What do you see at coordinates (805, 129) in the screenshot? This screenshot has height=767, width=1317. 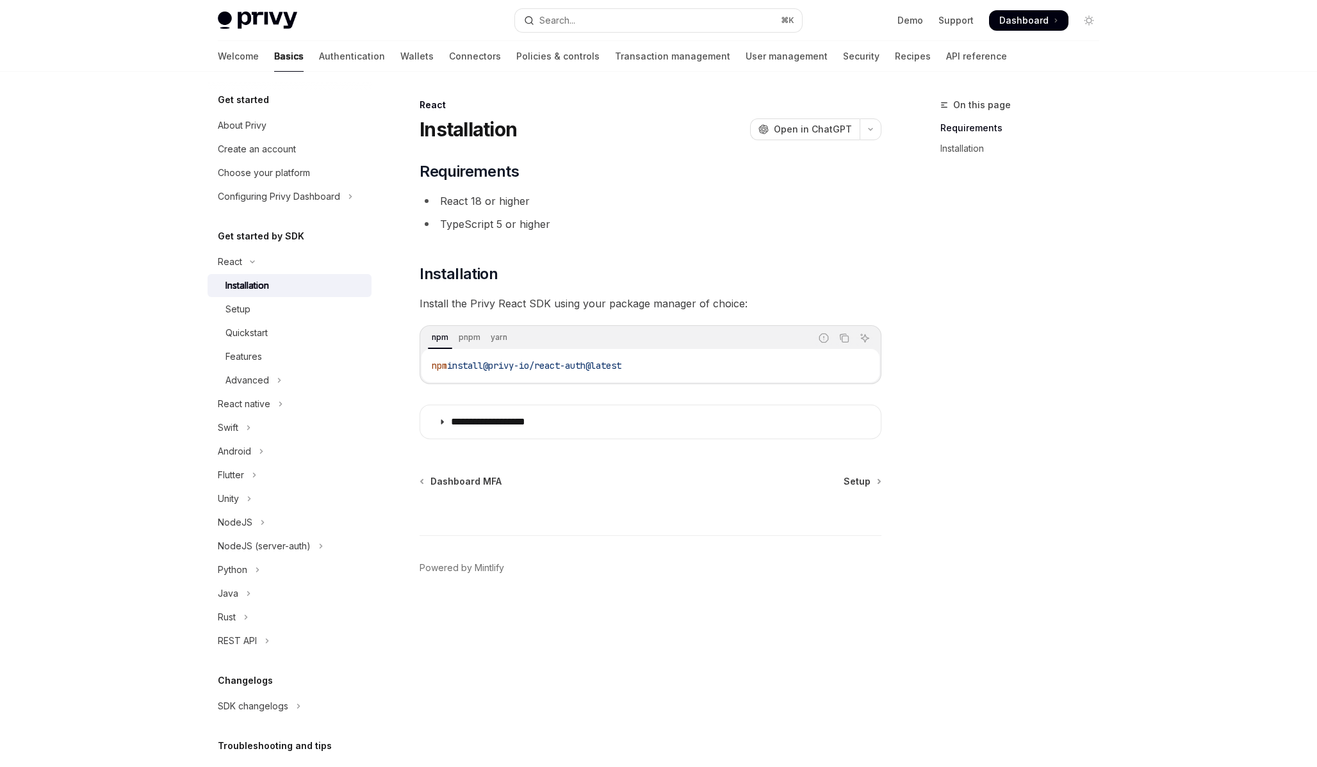 I see `button: Open in ChatGPT` at bounding box center [805, 129].